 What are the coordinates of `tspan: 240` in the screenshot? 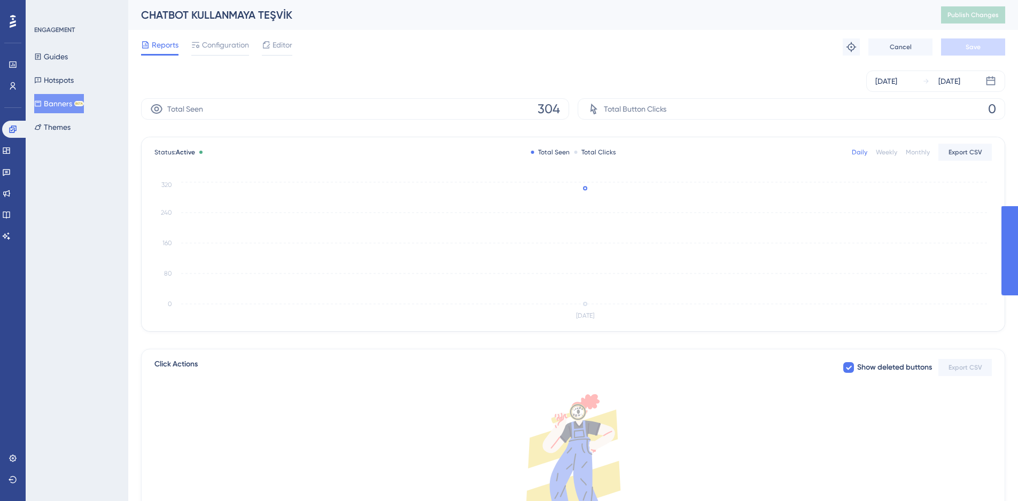 It's located at (166, 213).